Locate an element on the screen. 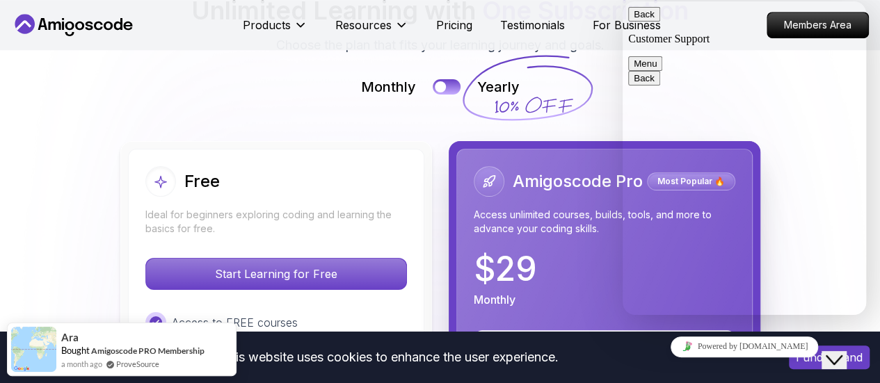 The height and width of the screenshot is (383, 880). button: Menu is located at coordinates (22, 62).